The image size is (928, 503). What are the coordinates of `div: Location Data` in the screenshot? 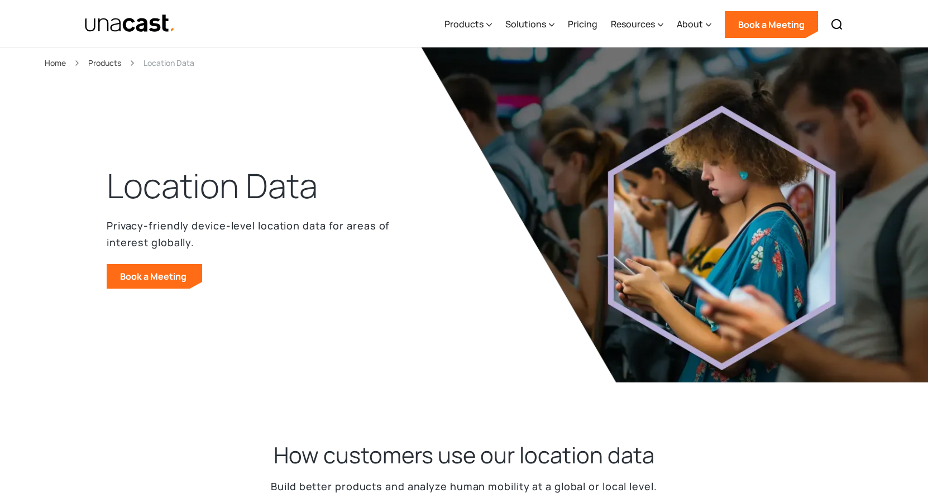 It's located at (169, 63).